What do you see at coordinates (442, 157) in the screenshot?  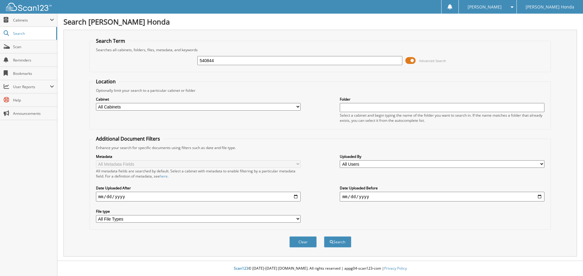 I see `label: Uploaded By` at bounding box center [442, 157].